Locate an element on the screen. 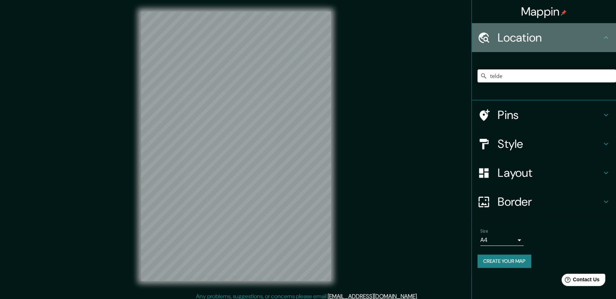  span: Contact Us is located at coordinates (34, 9).